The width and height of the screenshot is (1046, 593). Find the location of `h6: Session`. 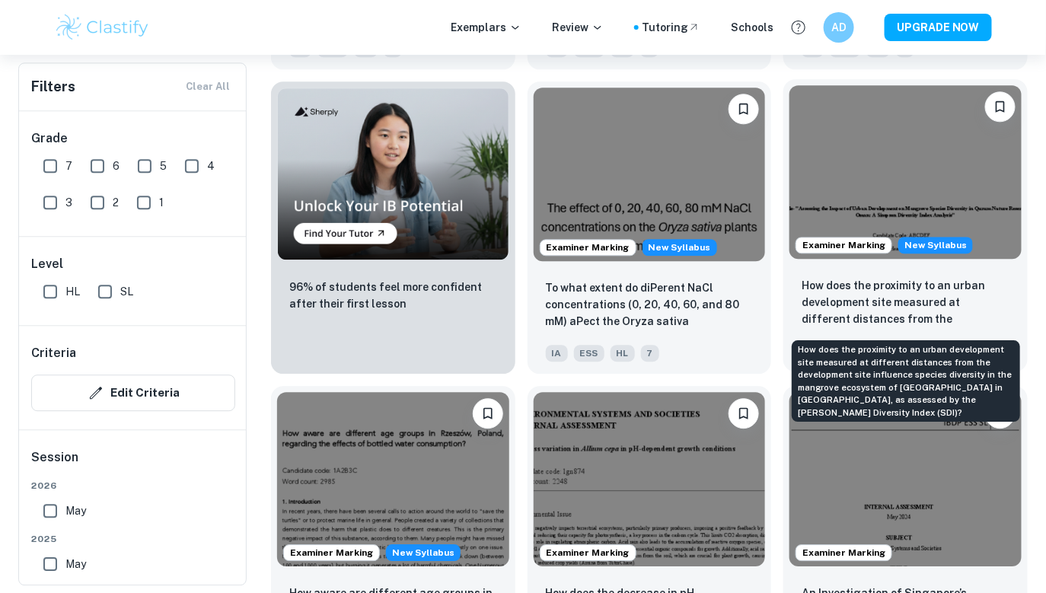

h6: Session is located at coordinates (133, 464).